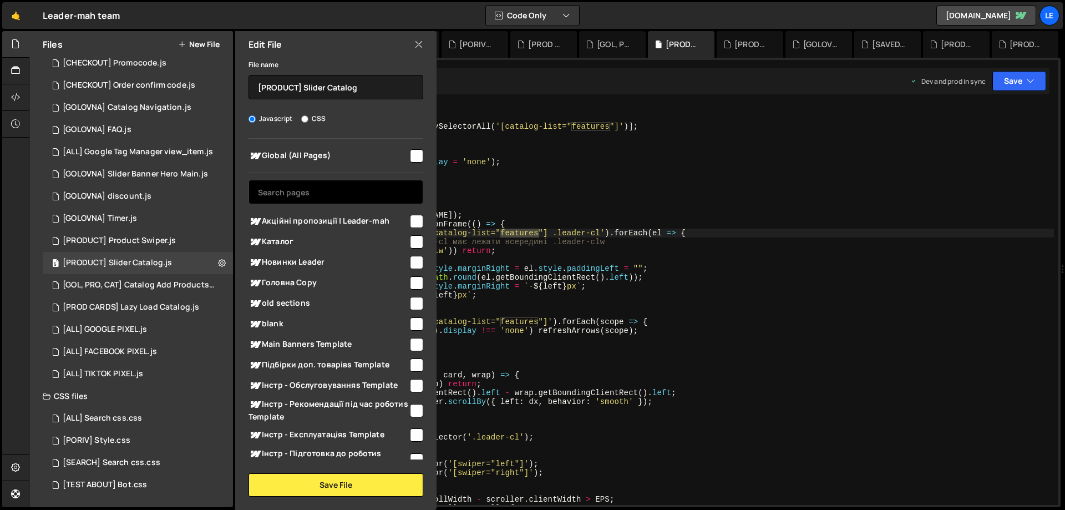  I want to click on div: 16298/44828.js, so click(138, 263).